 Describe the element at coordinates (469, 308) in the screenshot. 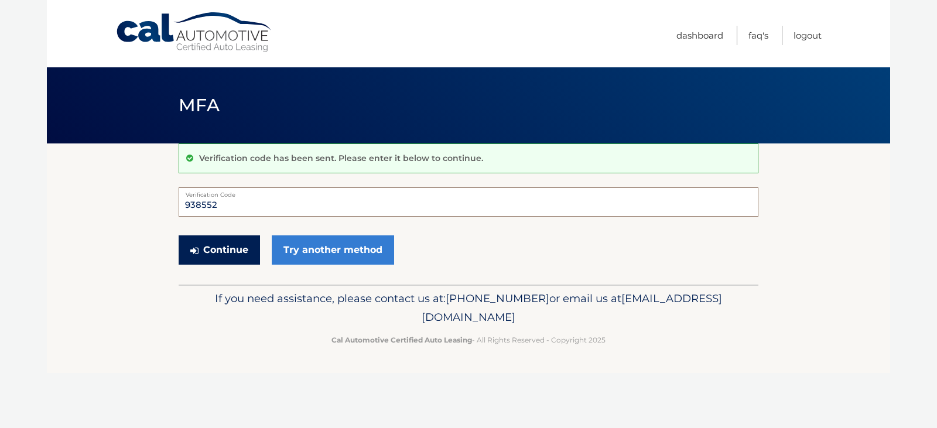

I see `p: If you need assistance, please contact us at: or email us at` at that location.